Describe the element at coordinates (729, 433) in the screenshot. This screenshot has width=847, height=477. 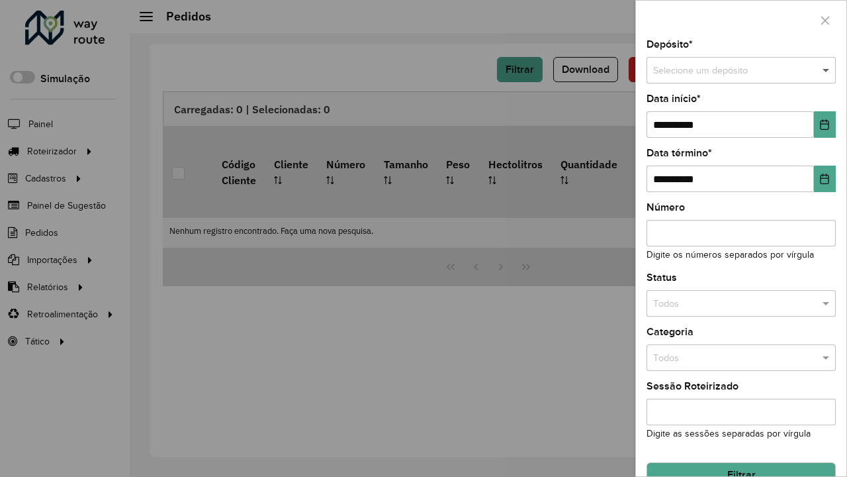
I see `small: Digite as sessões separadas por vírgula` at that location.